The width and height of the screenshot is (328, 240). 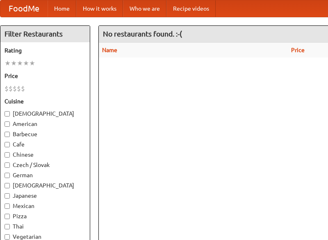 I want to click on label: Pizza, so click(x=45, y=216).